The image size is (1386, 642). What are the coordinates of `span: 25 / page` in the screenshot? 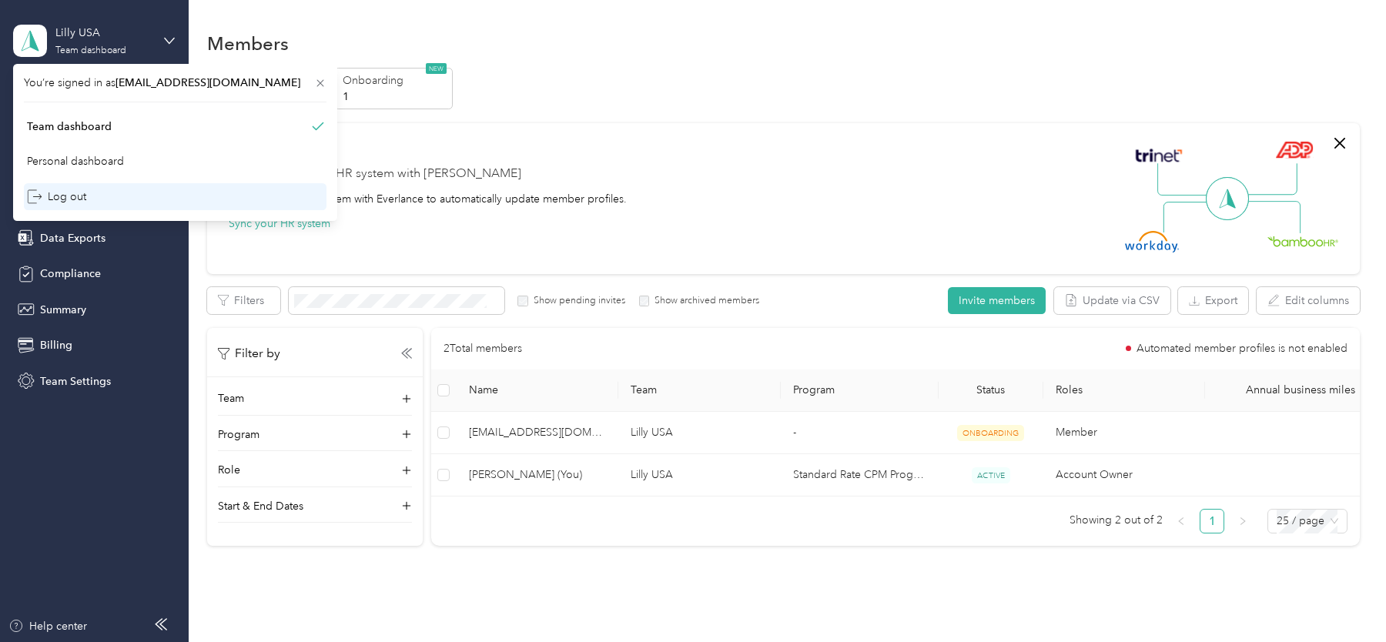 It's located at (1308, 521).